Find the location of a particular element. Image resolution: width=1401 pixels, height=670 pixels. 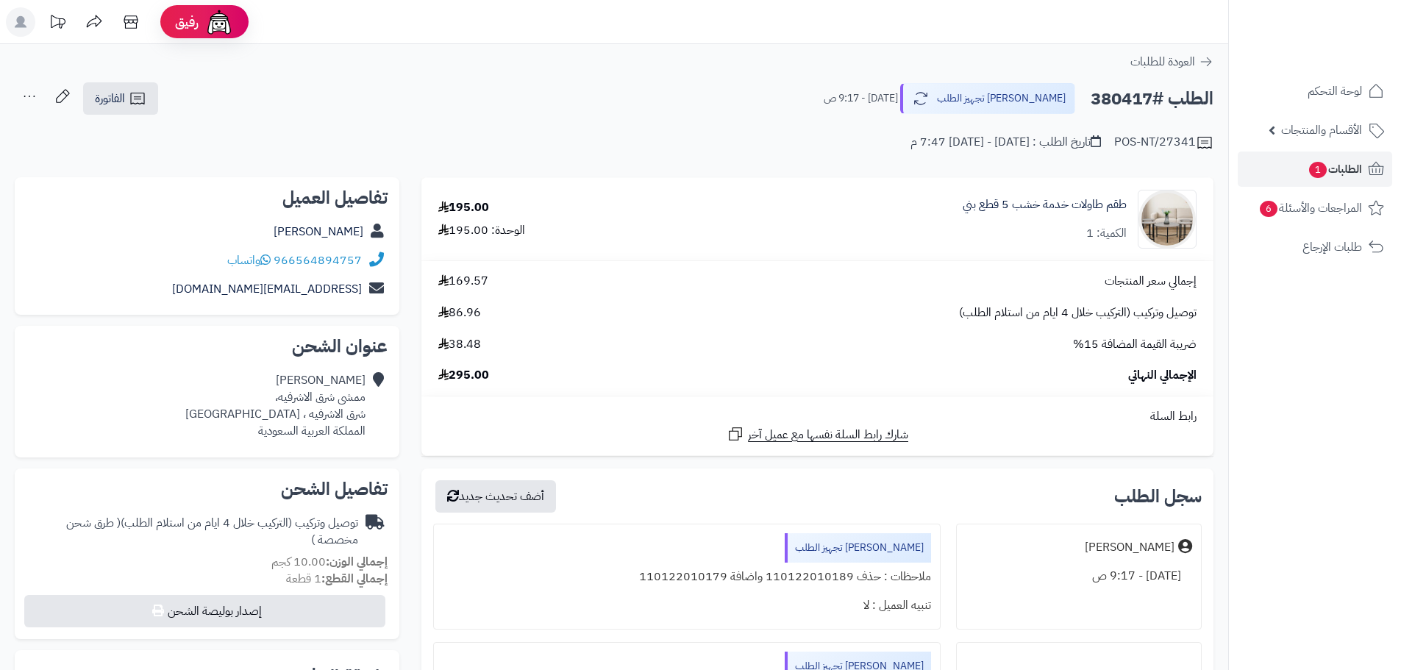

a: شارك رابط السلة نفسها مع عميل آخر is located at coordinates (817, 434).